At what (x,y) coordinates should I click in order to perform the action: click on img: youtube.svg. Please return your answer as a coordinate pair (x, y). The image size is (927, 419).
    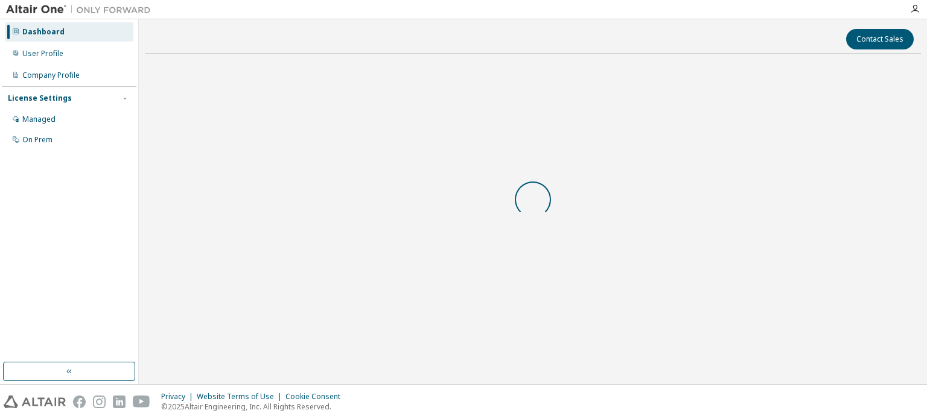
    Looking at the image, I should click on (141, 402).